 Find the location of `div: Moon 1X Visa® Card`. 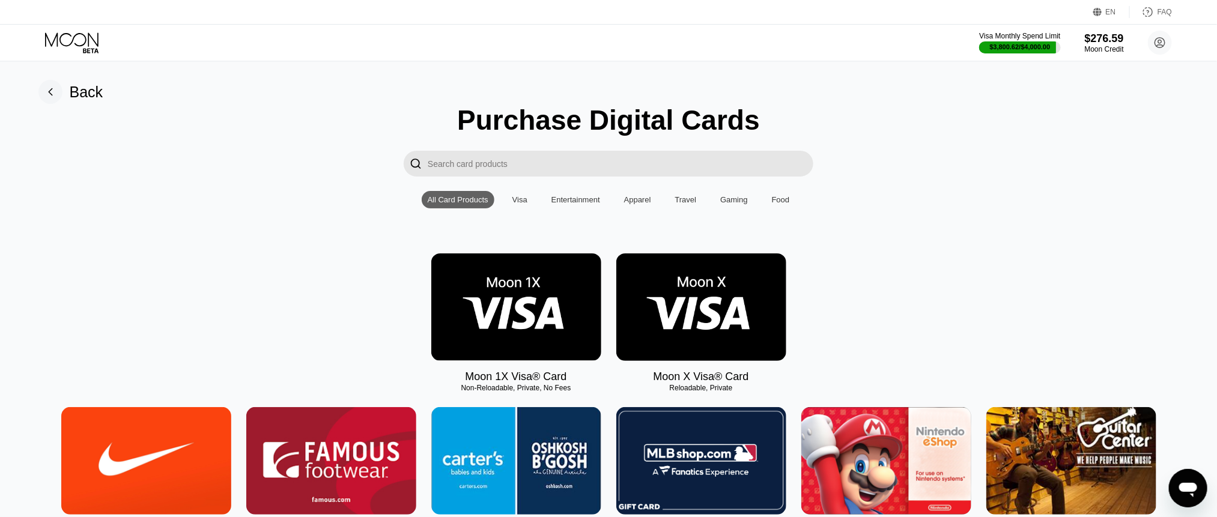

div: Moon 1X Visa® Card is located at coordinates (515, 377).